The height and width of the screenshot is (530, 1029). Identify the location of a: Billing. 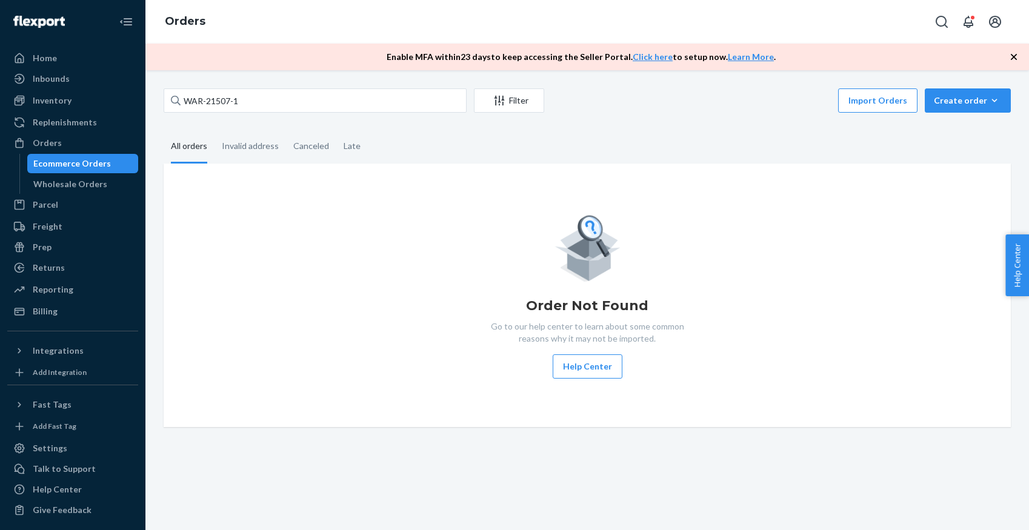
(73, 312).